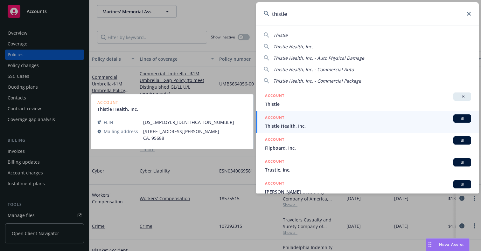  I want to click on span: Trustle, Inc., so click(368, 170).